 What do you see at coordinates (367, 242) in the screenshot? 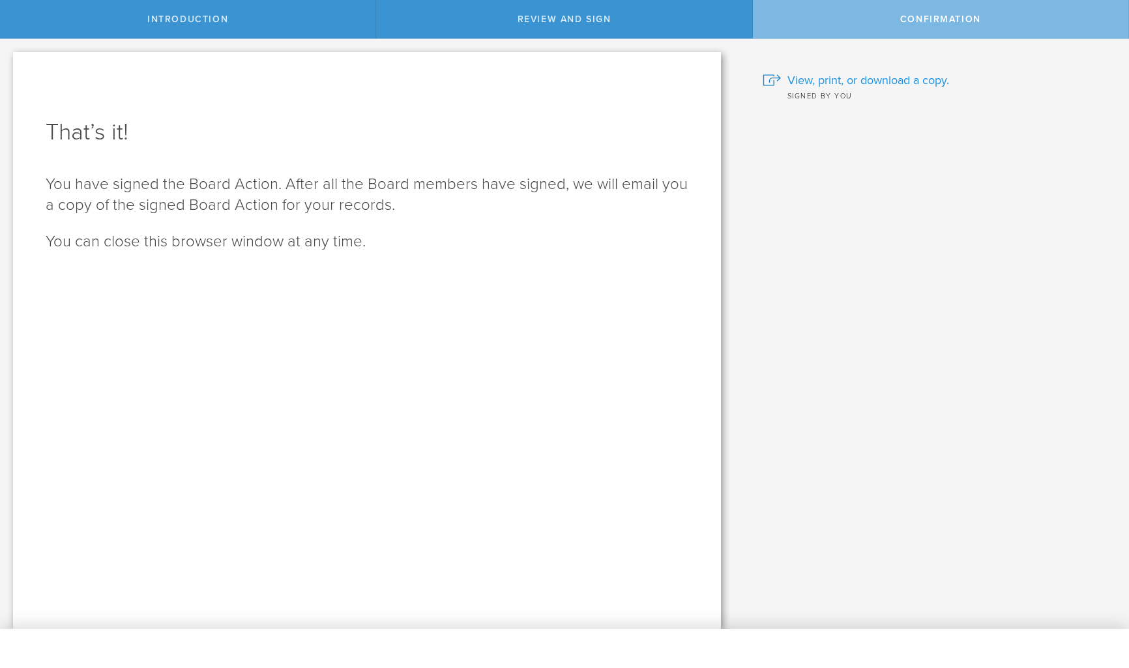
I see `p: You can close this browser window at any time.` at bounding box center [367, 242].